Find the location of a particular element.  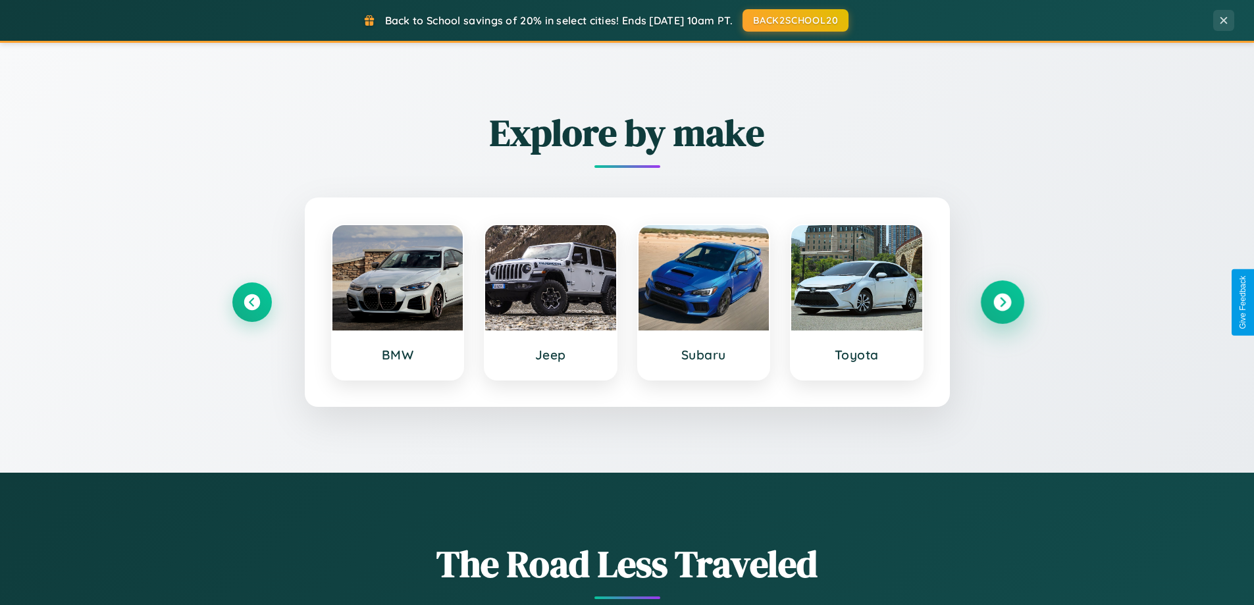

button: BACK2SCHOOL20 is located at coordinates (795, 20).